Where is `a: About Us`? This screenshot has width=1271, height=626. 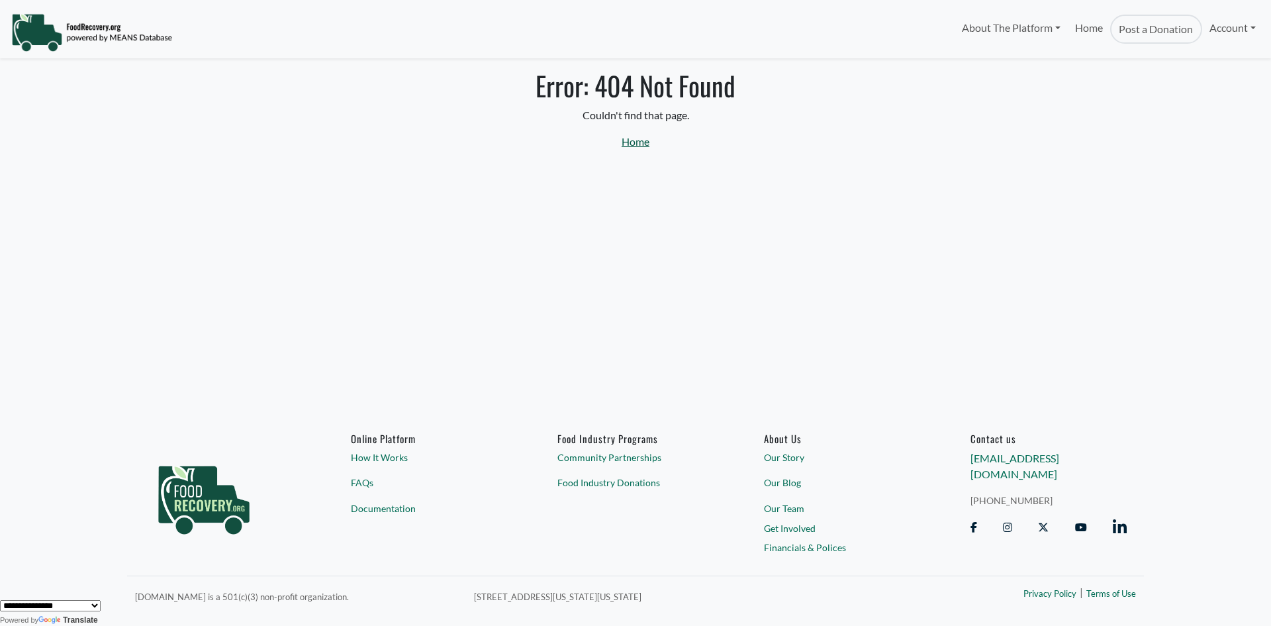
a: About Us is located at coordinates (842, 438).